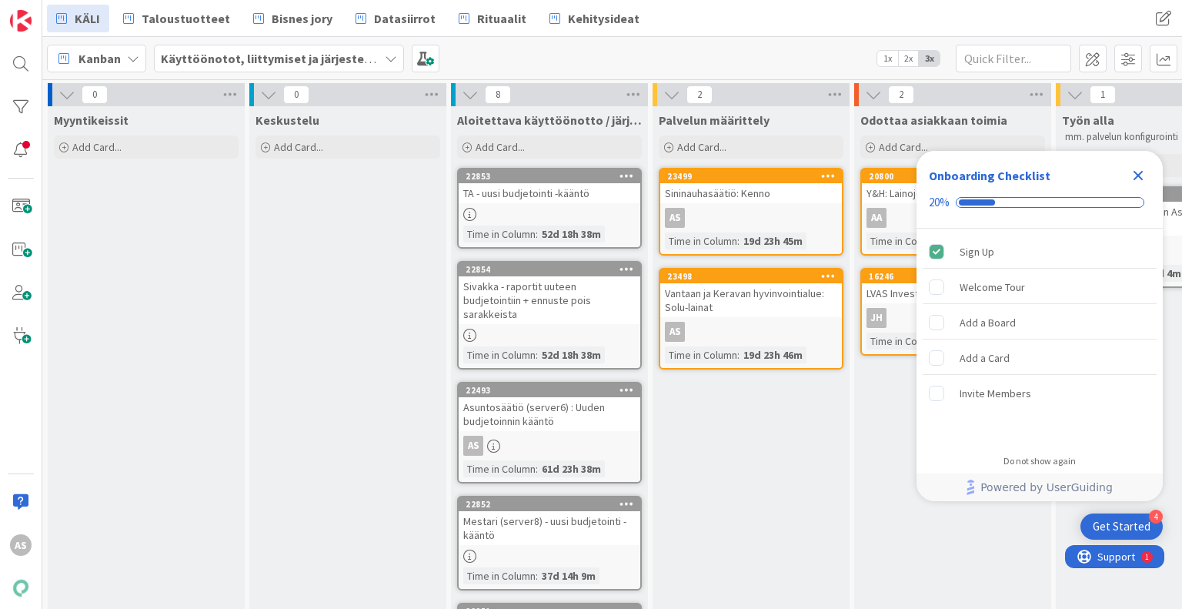 Image resolution: width=1182 pixels, height=609 pixels. What do you see at coordinates (1014, 58) in the screenshot?
I see `input: Quick Filter...` at bounding box center [1014, 58].